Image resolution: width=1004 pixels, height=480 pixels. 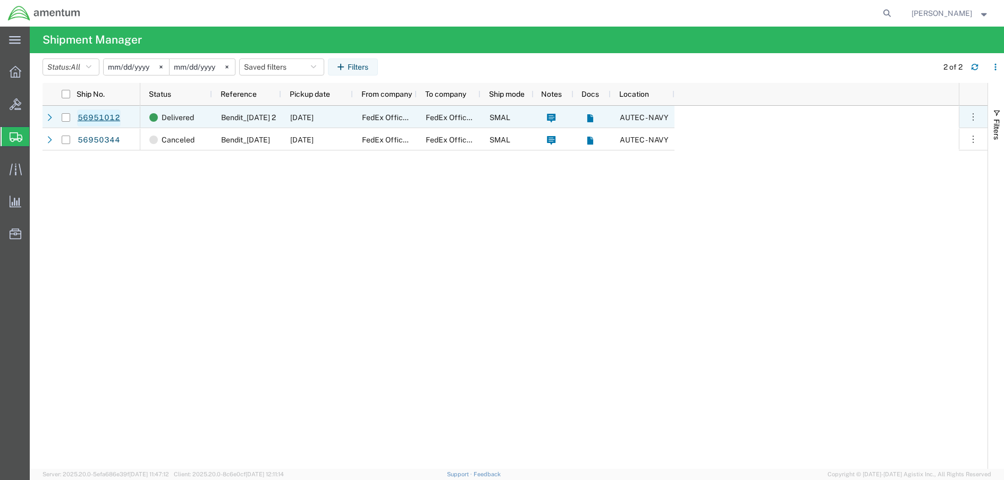 I want to click on span: Reference, so click(x=239, y=94).